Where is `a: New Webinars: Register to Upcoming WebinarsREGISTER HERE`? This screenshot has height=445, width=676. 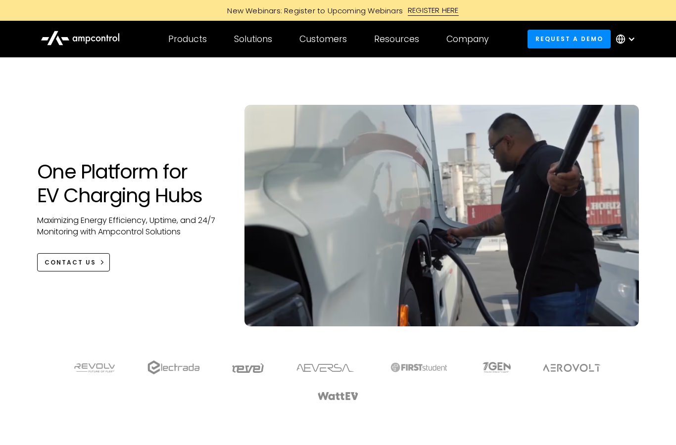
a: New Webinars: Register to Upcoming WebinarsREGISTER HERE is located at coordinates (338, 10).